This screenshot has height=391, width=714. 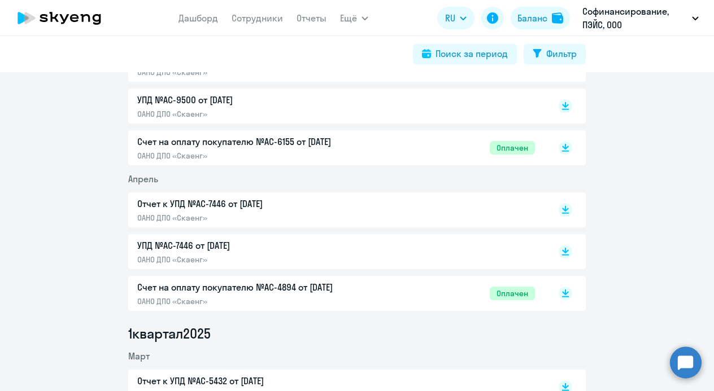 What do you see at coordinates (139, 356) in the screenshot?
I see `span: Март` at bounding box center [139, 356].